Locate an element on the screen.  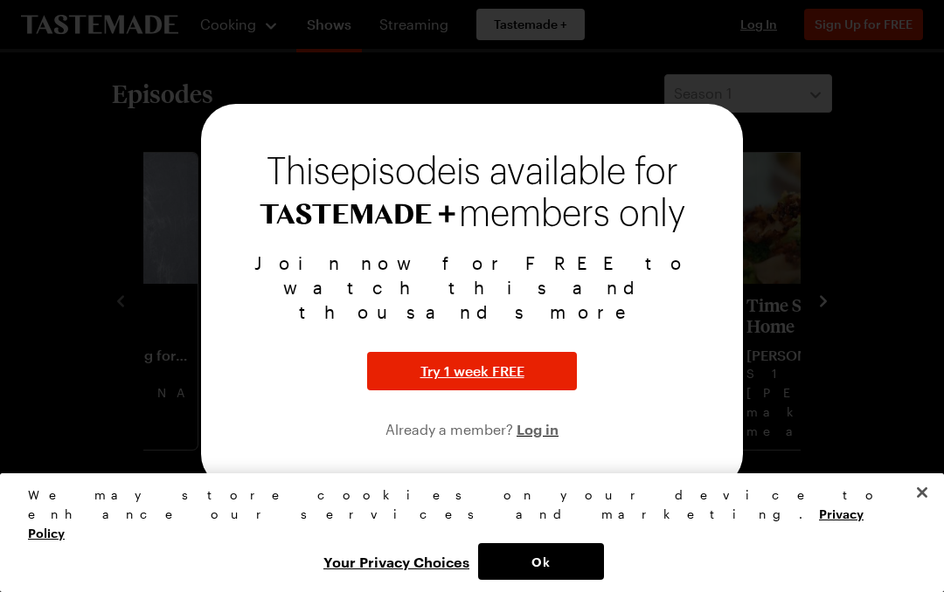
span: Already a member? is located at coordinates (451, 429).